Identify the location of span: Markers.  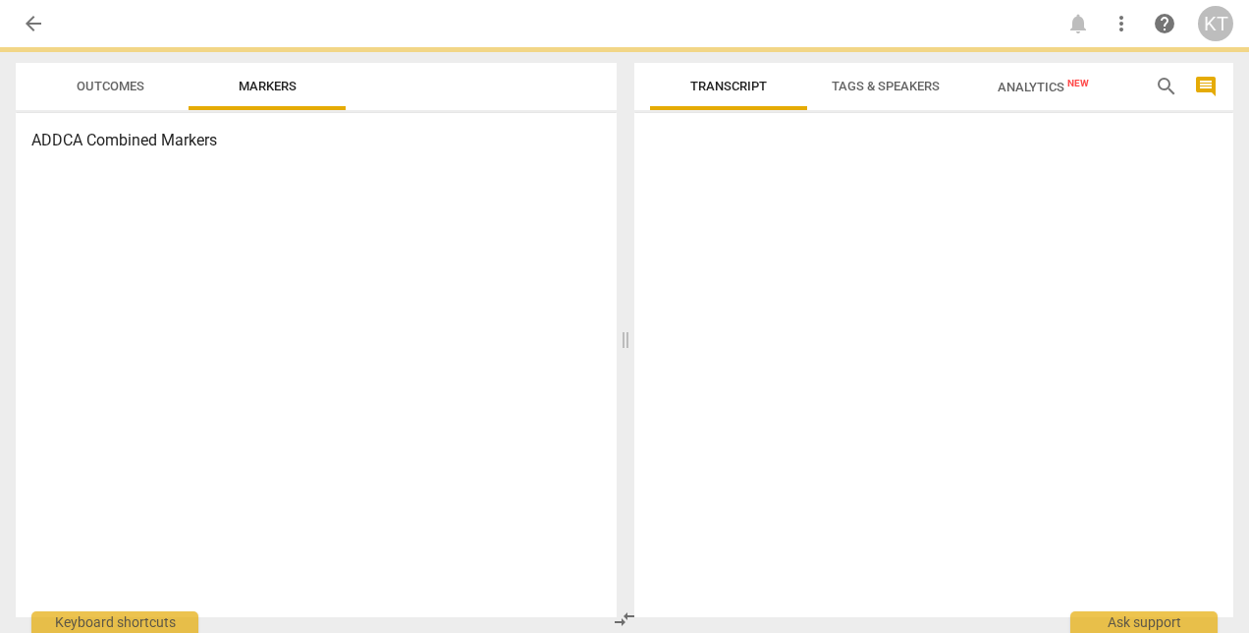
(267, 85).